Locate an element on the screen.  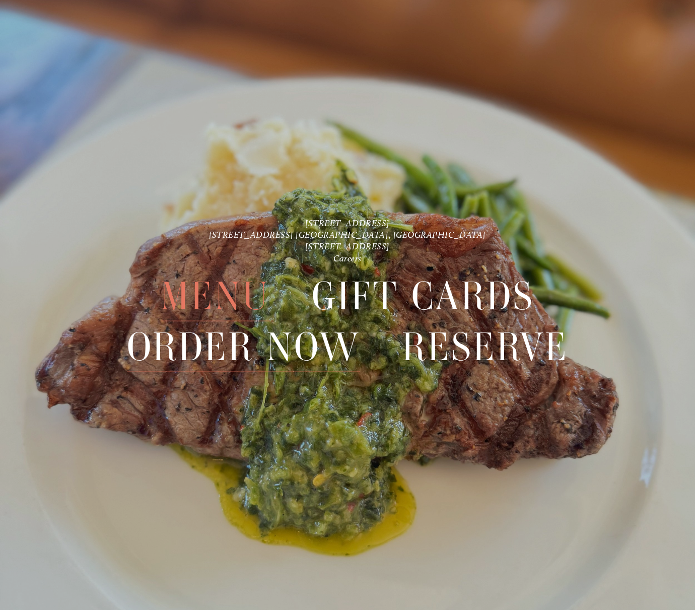
a: Order Now is located at coordinates (244, 347).